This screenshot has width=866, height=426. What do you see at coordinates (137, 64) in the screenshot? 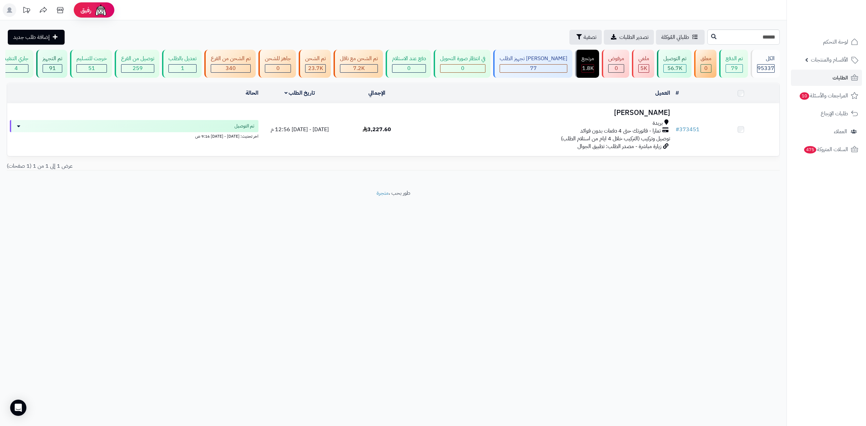
I see `a: توصيل من الفرع 259` at bounding box center [137, 64].